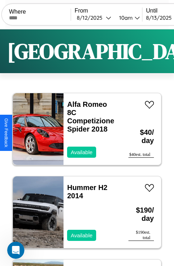 This screenshot has width=174, height=266. Describe the element at coordinates (40, 12) in the screenshot. I see `label: Where` at that location.